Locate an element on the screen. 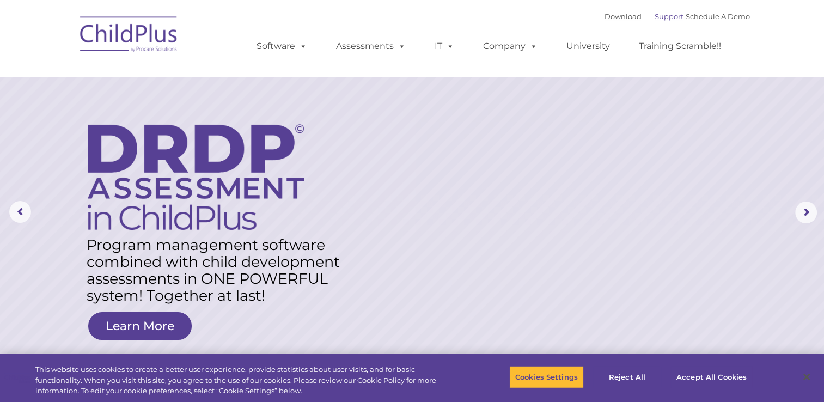  button: Close is located at coordinates (807, 377).